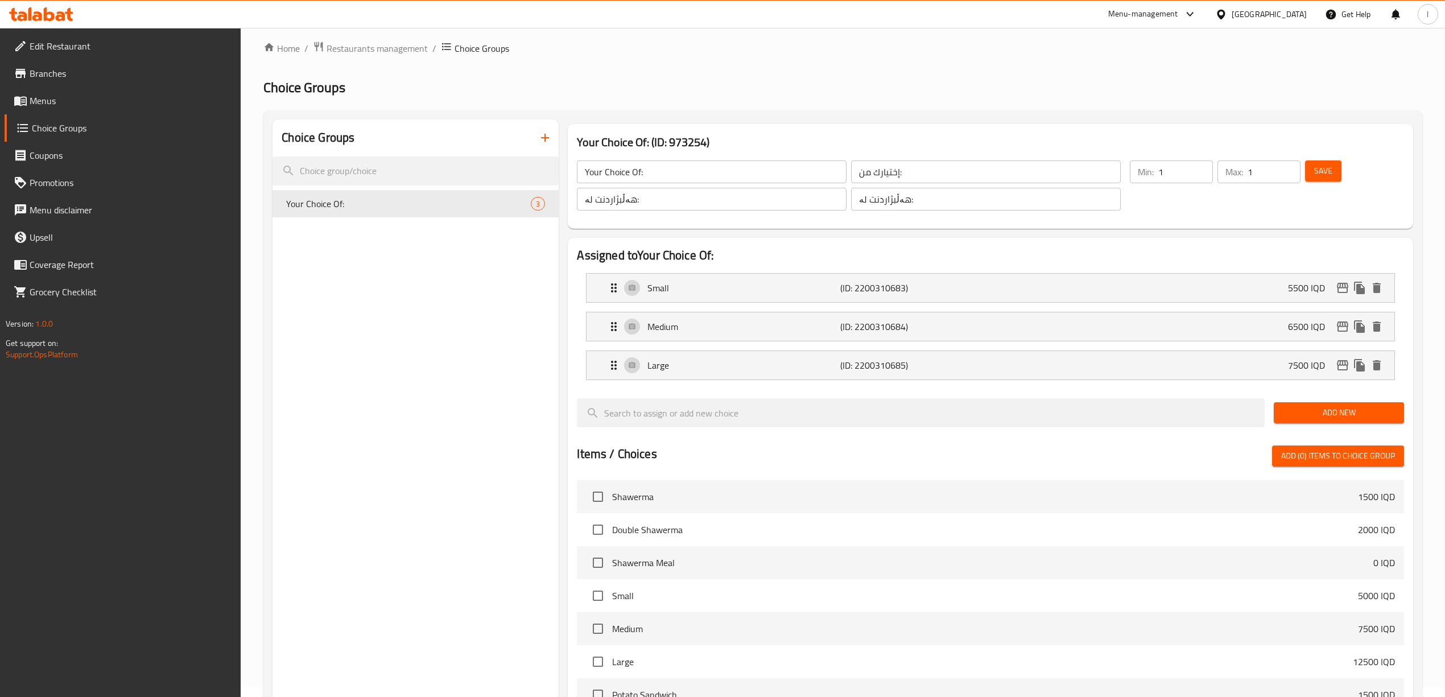 This screenshot has height=697, width=1445. What do you see at coordinates (377, 48) in the screenshot?
I see `span: Restaurants management` at bounding box center [377, 48].